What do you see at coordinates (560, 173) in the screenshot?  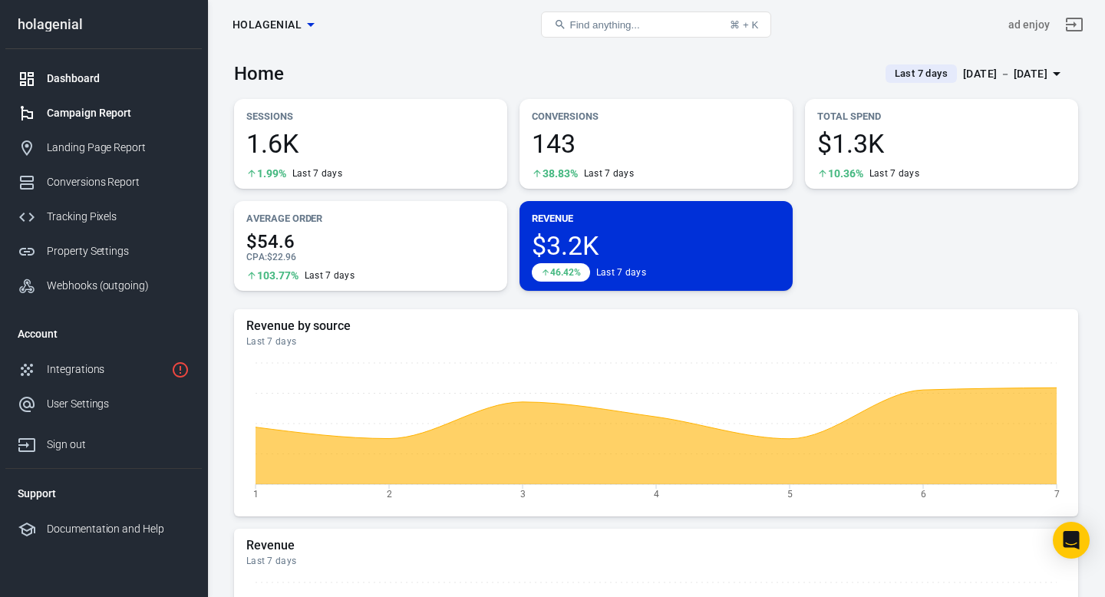 I see `span: 38.83%` at bounding box center [560, 173].